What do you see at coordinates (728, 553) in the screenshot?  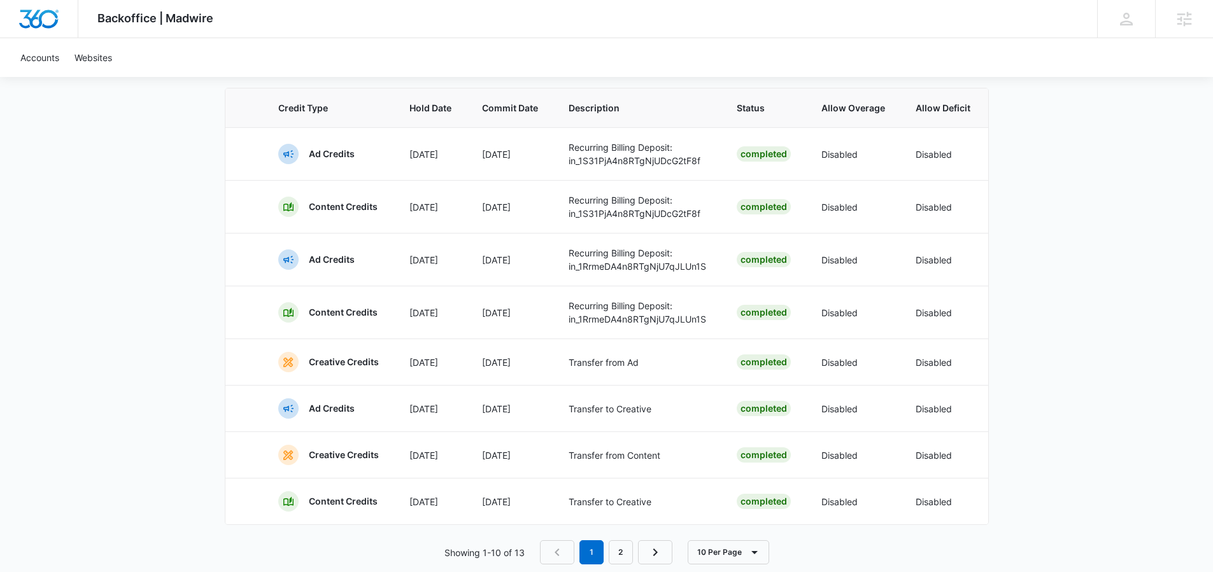 I see `button: 10 Per Page` at bounding box center [728, 553].